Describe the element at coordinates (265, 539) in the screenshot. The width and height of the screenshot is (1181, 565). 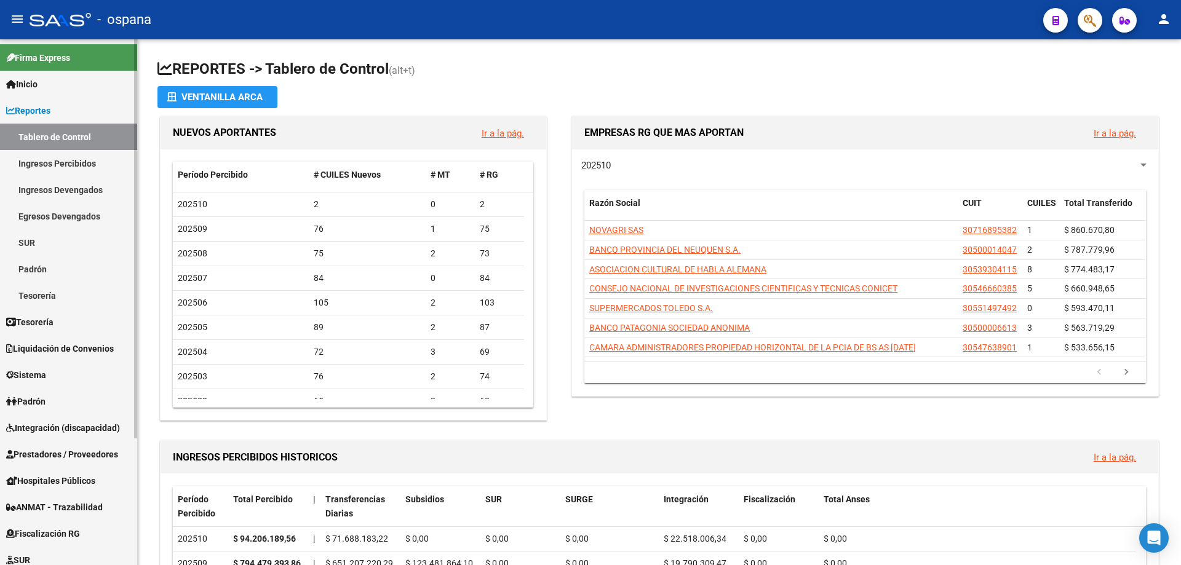
I see `strong: $ 94.206.189,56` at that location.